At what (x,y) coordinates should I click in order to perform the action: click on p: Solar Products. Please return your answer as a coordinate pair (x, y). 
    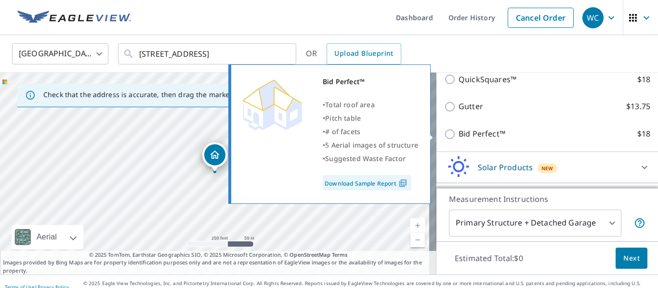
    Looking at the image, I should click on (505, 168).